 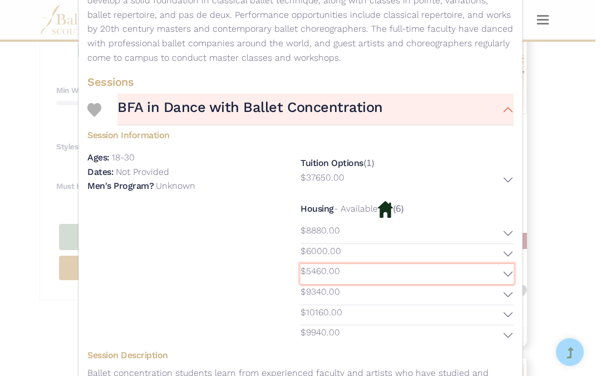 What do you see at coordinates (175, 185) in the screenshot?
I see `p: Unknown` at bounding box center [175, 185].